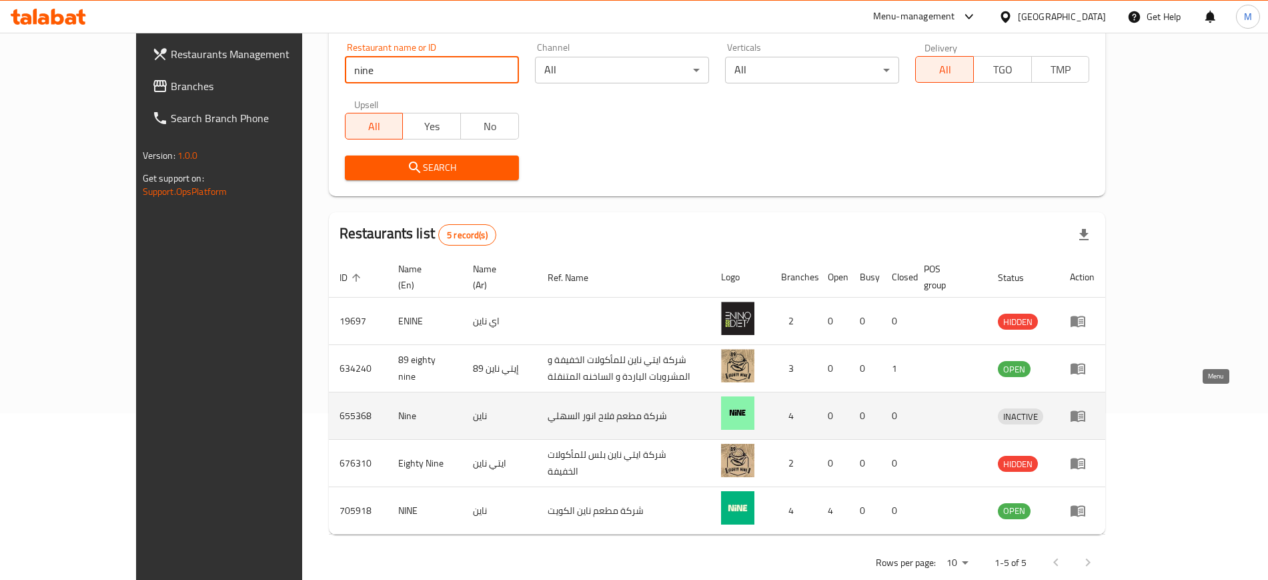 The width and height of the screenshot is (1268, 580). What do you see at coordinates (253, 54) in the screenshot?
I see `span: Restaurants Management` at bounding box center [253, 54].